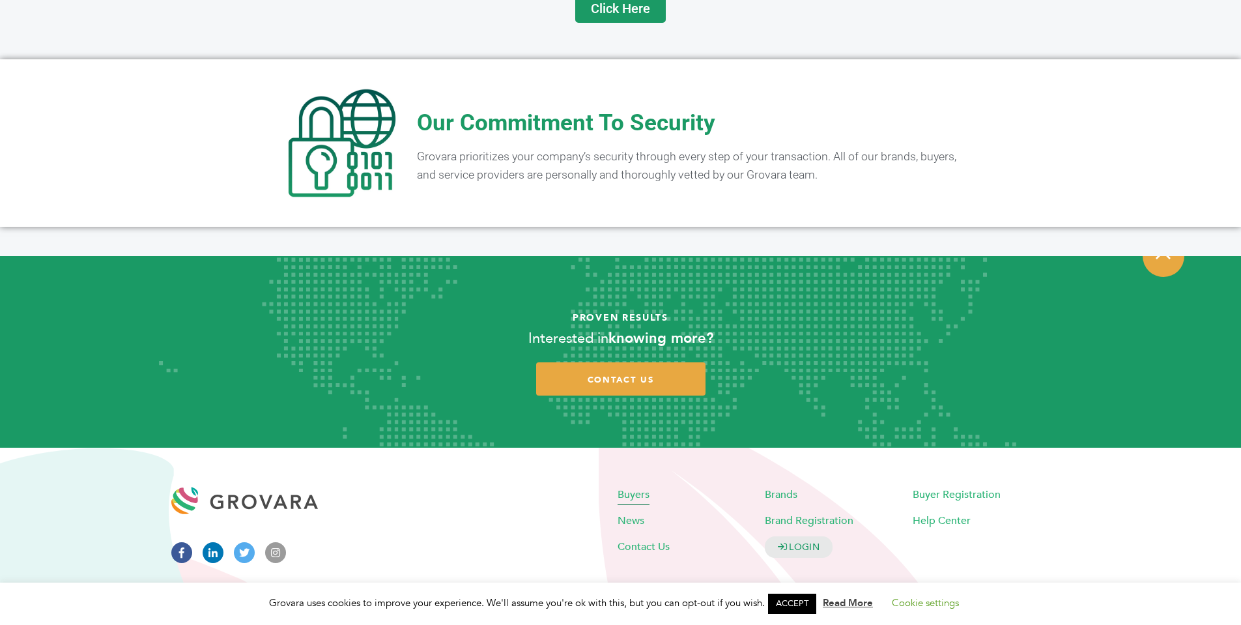 This screenshot has height=625, width=1241. I want to click on a: Buyers, so click(633, 494).